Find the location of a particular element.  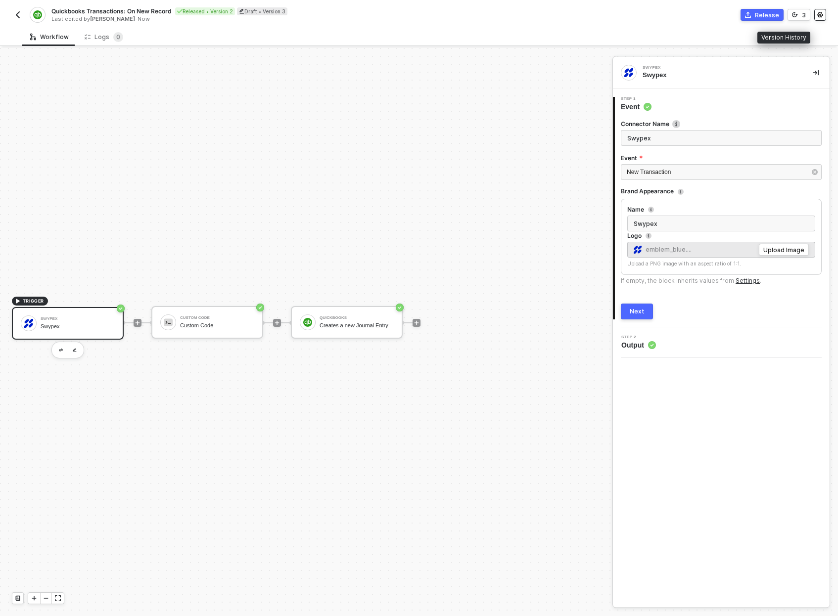

div: Next is located at coordinates (637, 312).